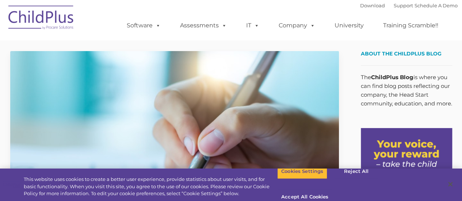 This screenshot has height=201, width=462. What do you see at coordinates (356, 172) in the screenshot?
I see `button: Reject All` at bounding box center [356, 172].